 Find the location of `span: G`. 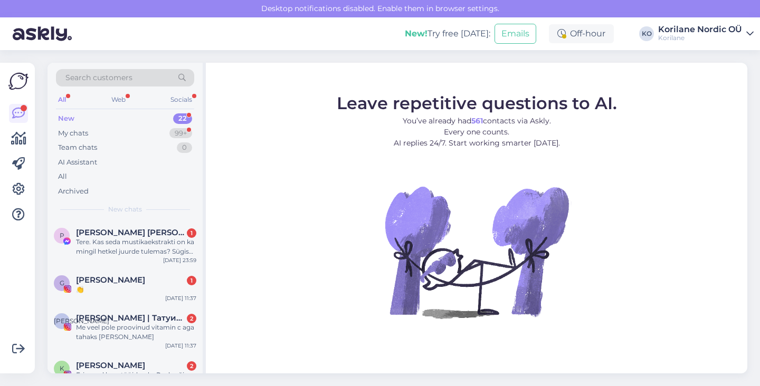

span: G is located at coordinates (62, 283).